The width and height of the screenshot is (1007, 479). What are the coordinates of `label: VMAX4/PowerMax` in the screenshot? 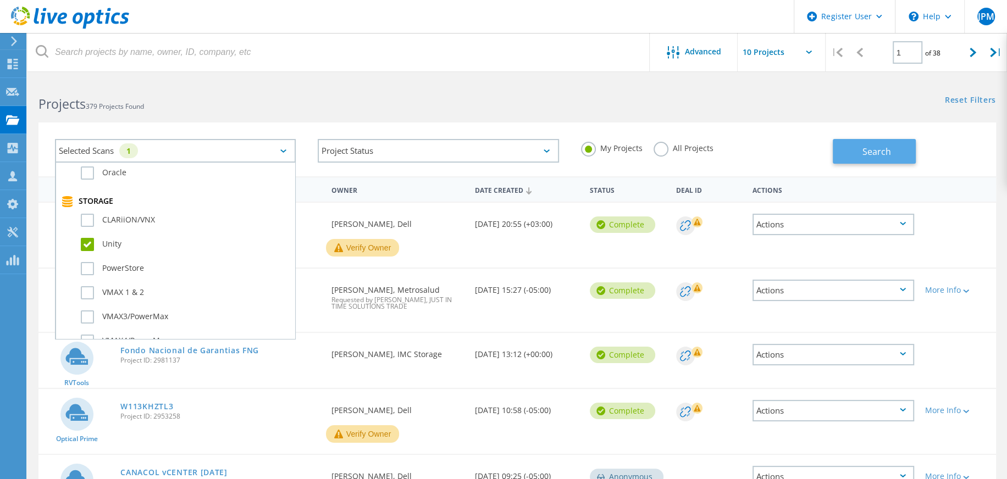 It's located at (185, 341).